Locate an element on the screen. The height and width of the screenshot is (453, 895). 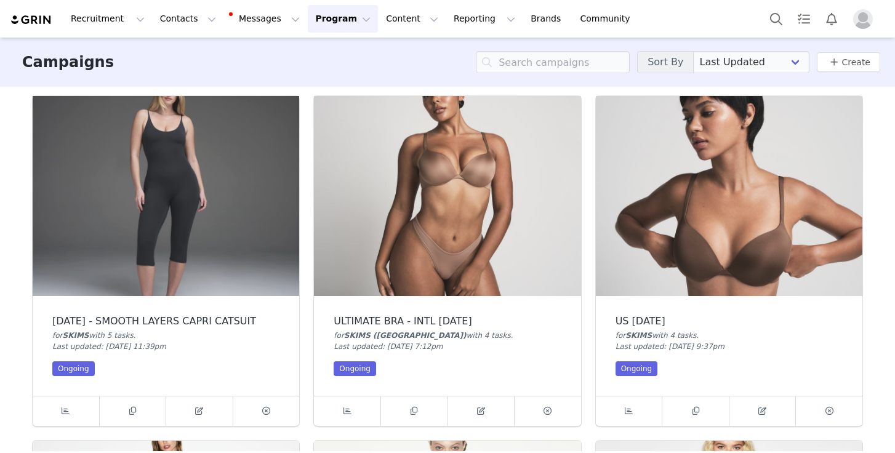
button: Recruitment is located at coordinates (108, 18).